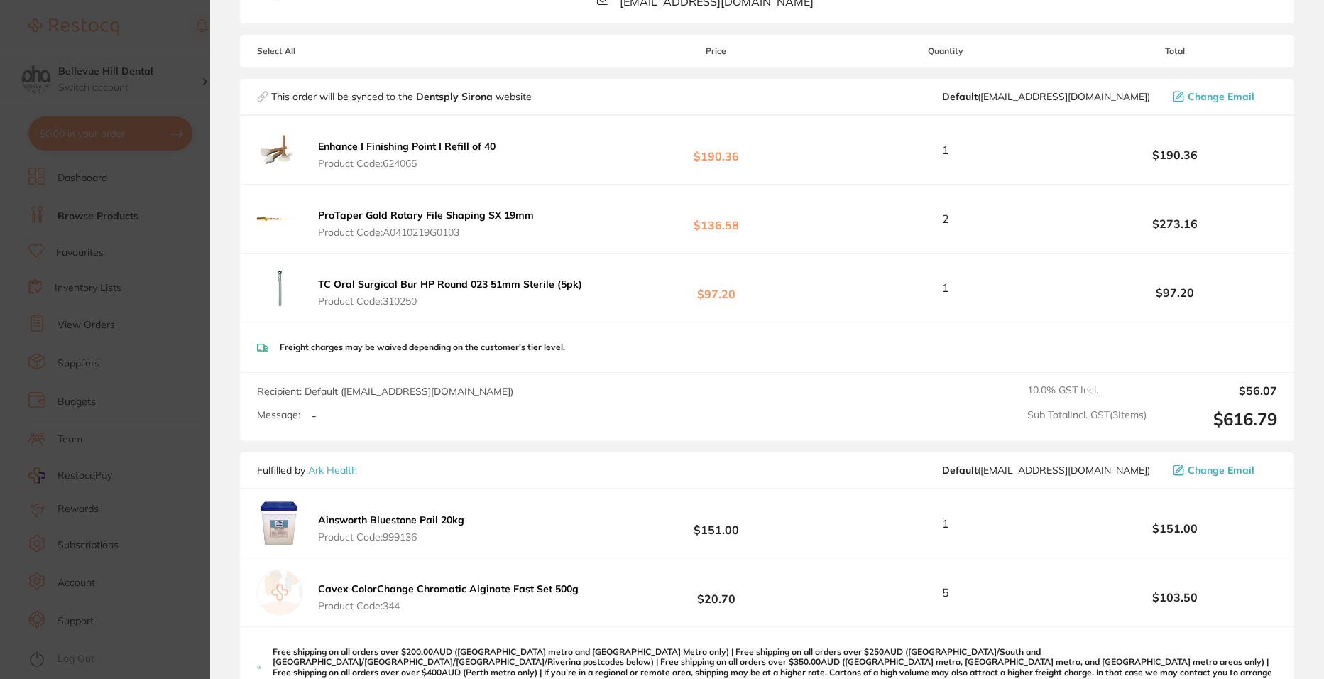 Image resolution: width=1324 pixels, height=679 pixels. Describe the element at coordinates (448, 597) in the screenshot. I see `button: Cavex ColorChange Chromatic Alginate Fast Set 500g Product Code:344` at that location.